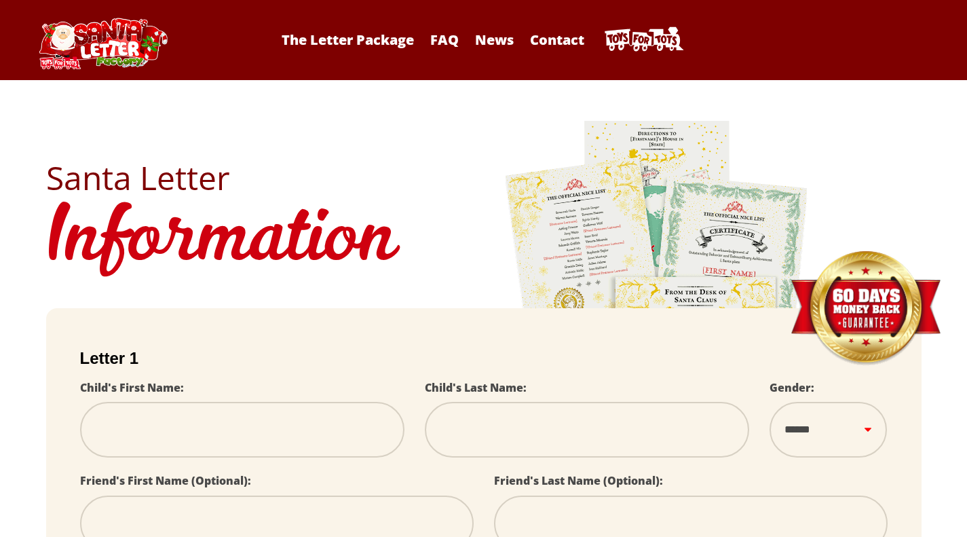 Image resolution: width=967 pixels, height=537 pixels. Describe the element at coordinates (792, 387) in the screenshot. I see `label: Gender:` at that location.